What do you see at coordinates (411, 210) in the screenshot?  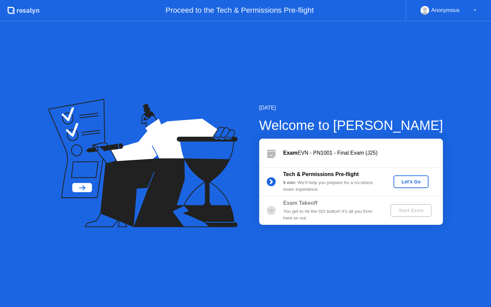 I see `div: Start Exam` at bounding box center [411, 210].